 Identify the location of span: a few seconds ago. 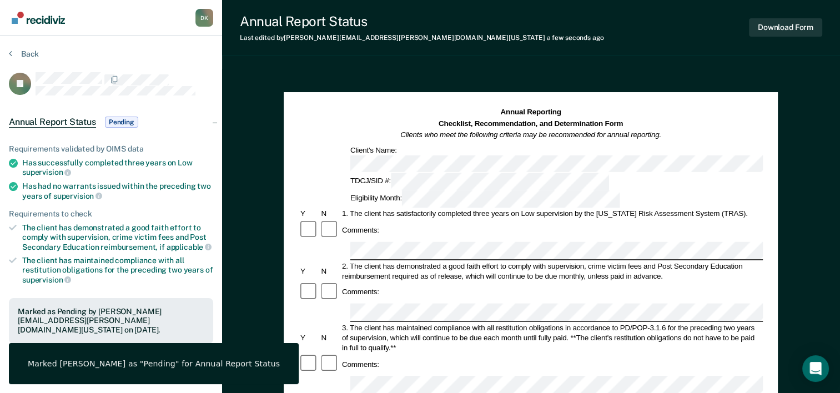
(575, 38).